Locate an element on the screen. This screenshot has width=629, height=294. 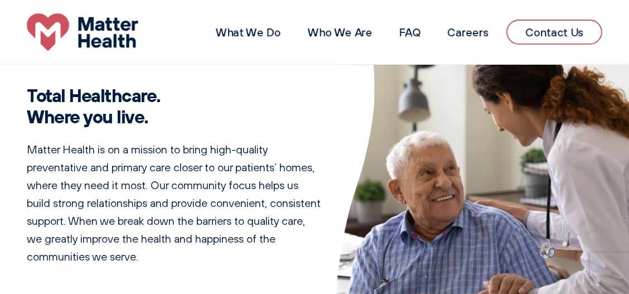
a: FAQ is located at coordinates (410, 32).